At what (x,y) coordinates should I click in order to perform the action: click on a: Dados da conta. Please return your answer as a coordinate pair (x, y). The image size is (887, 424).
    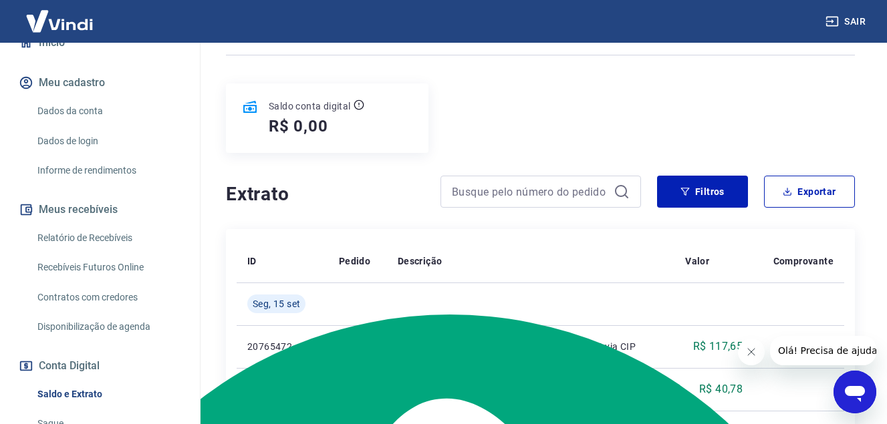
    Looking at the image, I should click on (108, 111).